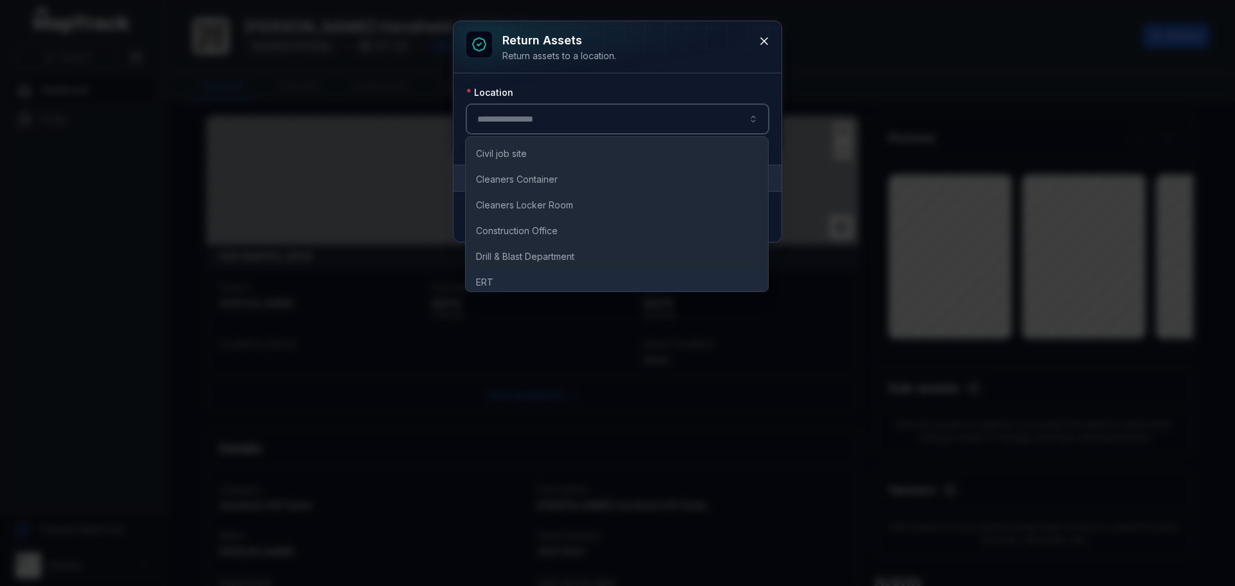  What do you see at coordinates (490, 93) in the screenshot?
I see `label: Location` at bounding box center [490, 93].